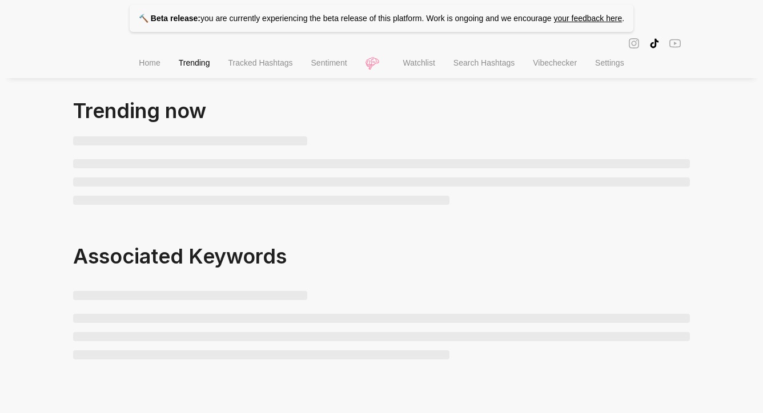 Image resolution: width=763 pixels, height=413 pixels. I want to click on span: Home, so click(149, 63).